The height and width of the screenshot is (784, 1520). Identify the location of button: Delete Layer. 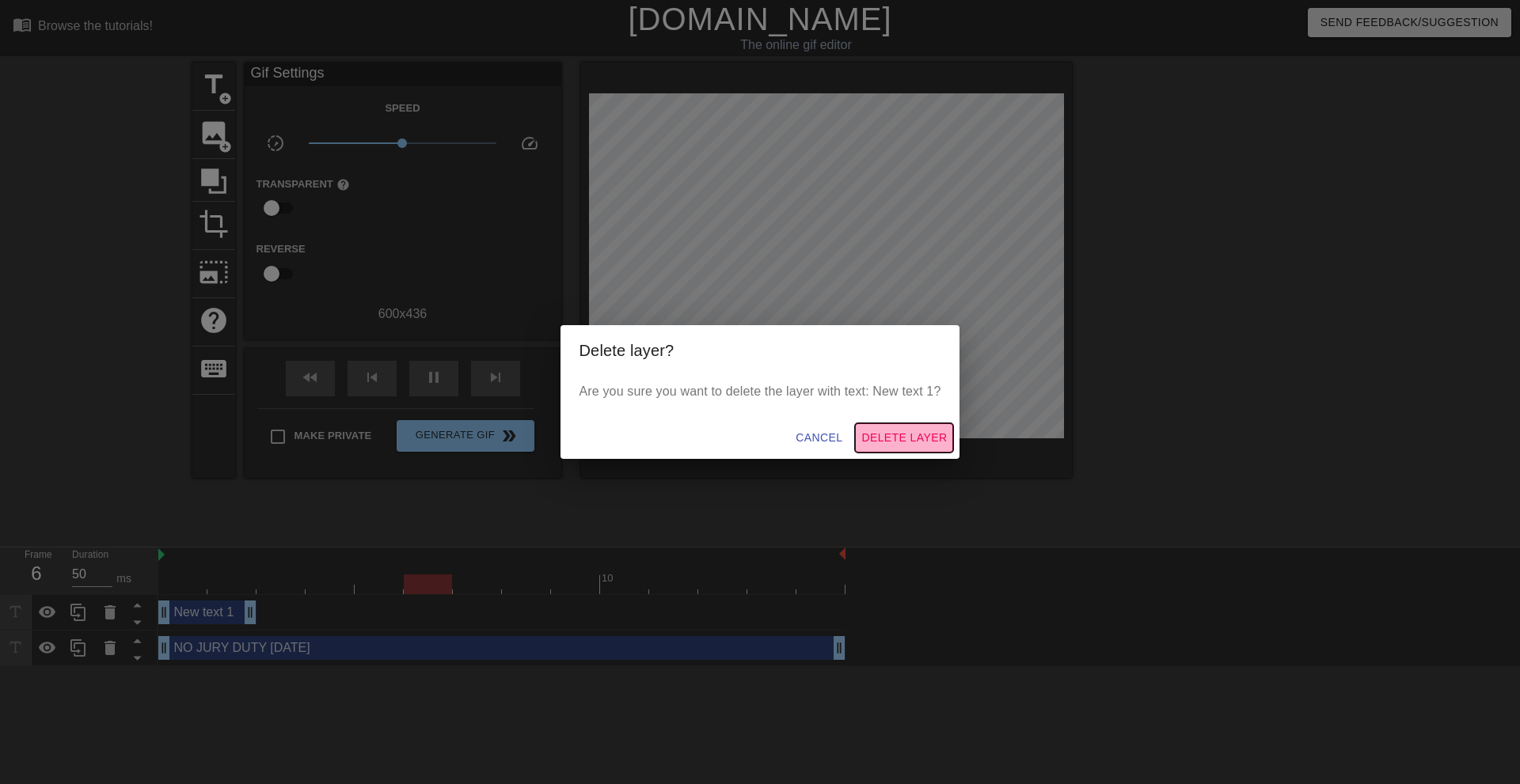
(904, 438).